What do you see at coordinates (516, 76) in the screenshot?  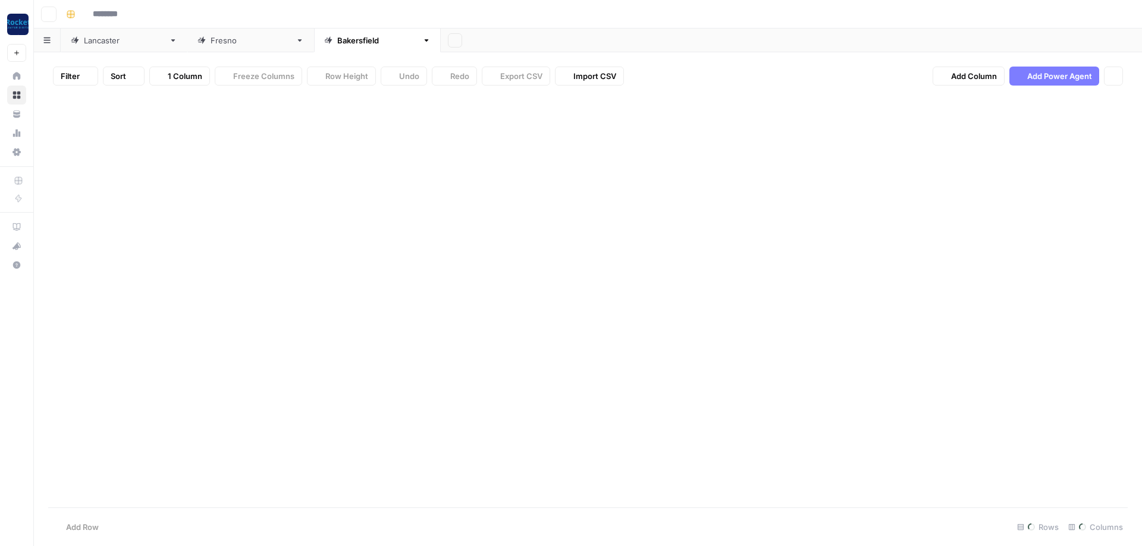 I see `button: Export CSV` at bounding box center [516, 76].